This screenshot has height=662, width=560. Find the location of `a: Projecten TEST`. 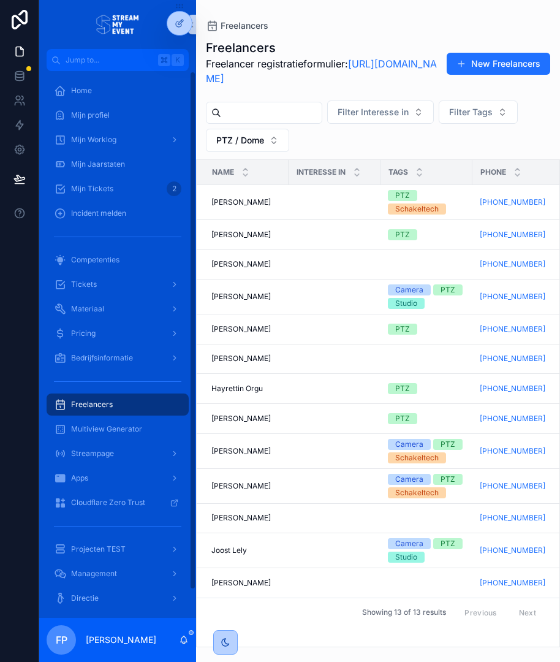

a: Projecten TEST is located at coordinates (118, 549).